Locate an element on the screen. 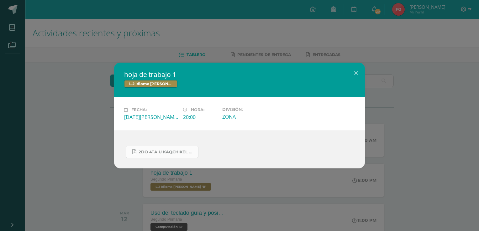 This screenshot has width=479, height=231. div: ZONA is located at coordinates (249, 117).